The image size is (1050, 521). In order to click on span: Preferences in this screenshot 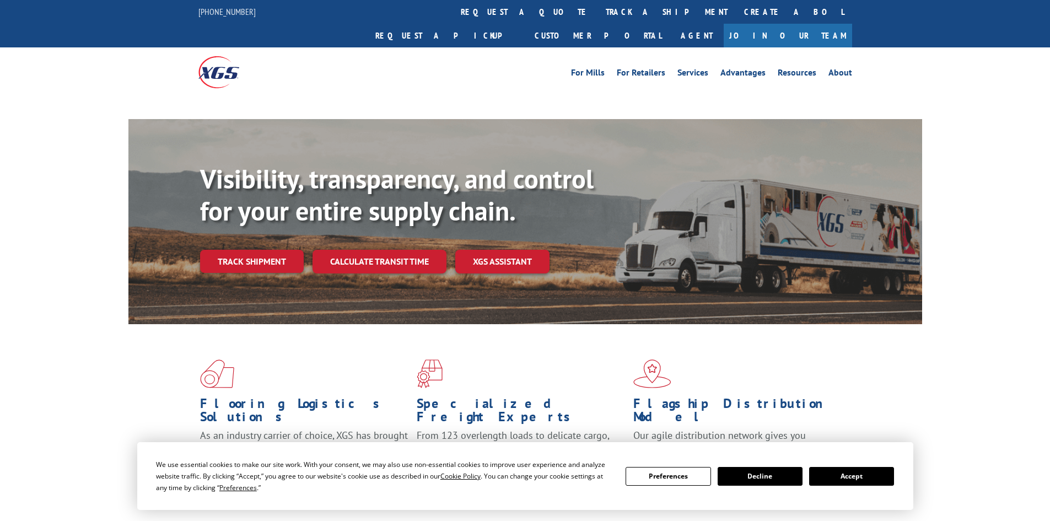, I will do `click(238, 487)`.